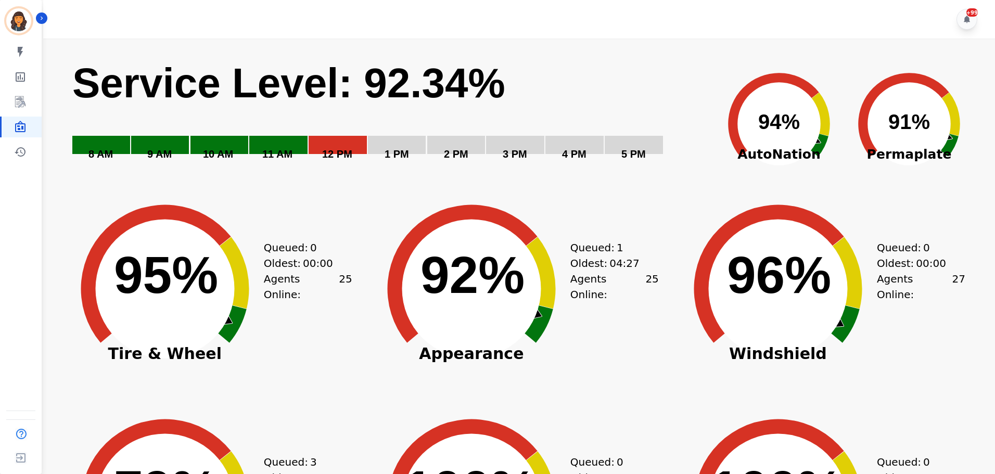  Describe the element at coordinates (456, 154) in the screenshot. I see `text: 2 PM` at that location.